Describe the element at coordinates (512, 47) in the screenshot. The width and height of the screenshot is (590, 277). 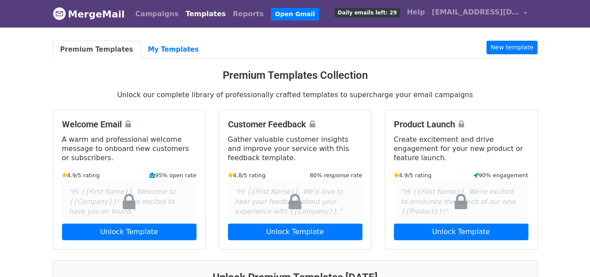
I see `a: New template` at that location.